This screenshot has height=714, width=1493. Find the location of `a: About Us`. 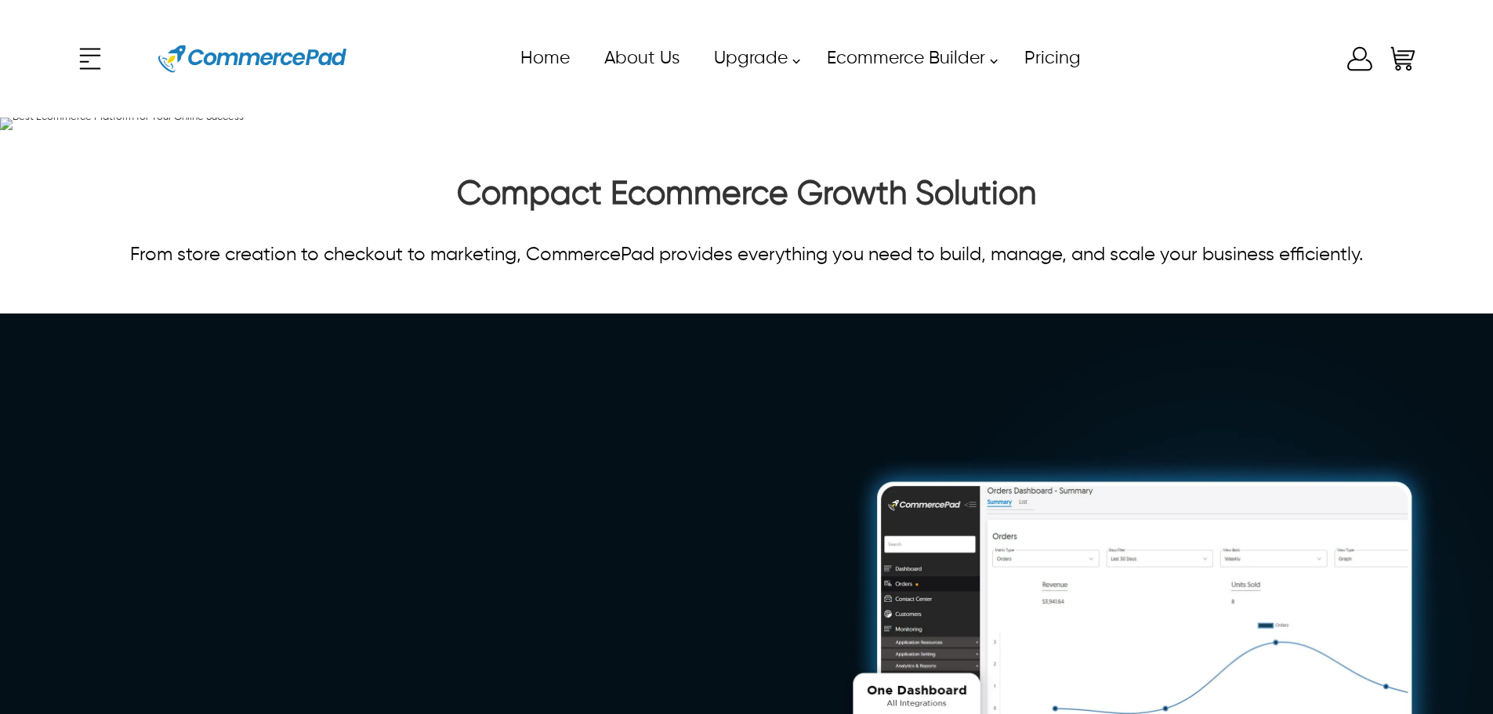

a: About Us is located at coordinates (641, 58).